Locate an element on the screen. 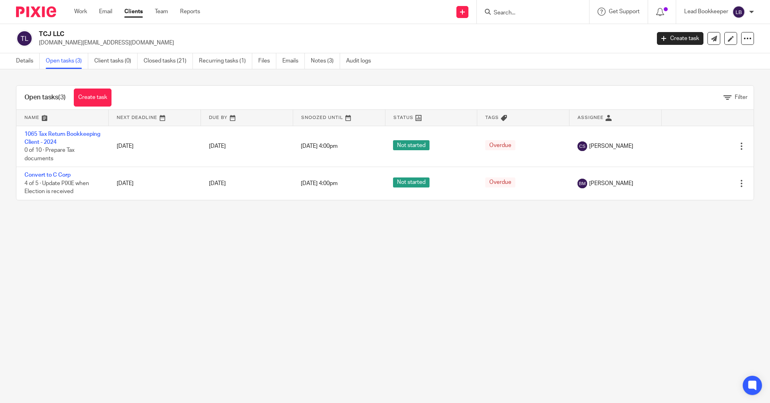  p: Lead Bookkeeper is located at coordinates (706, 12).